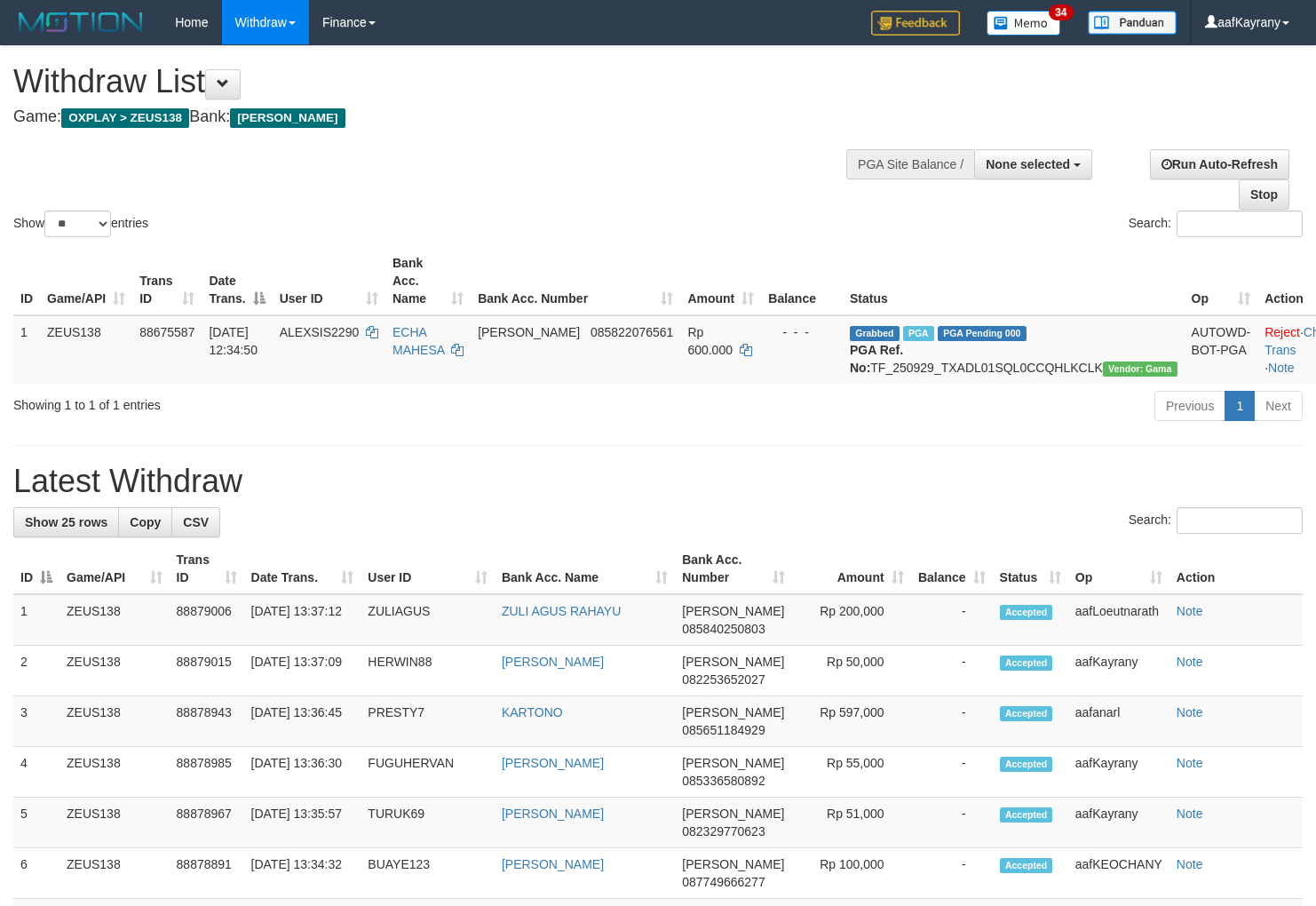 The width and height of the screenshot is (1316, 906). What do you see at coordinates (1133, 22) in the screenshot?
I see `img: panduan.png` at bounding box center [1133, 22].